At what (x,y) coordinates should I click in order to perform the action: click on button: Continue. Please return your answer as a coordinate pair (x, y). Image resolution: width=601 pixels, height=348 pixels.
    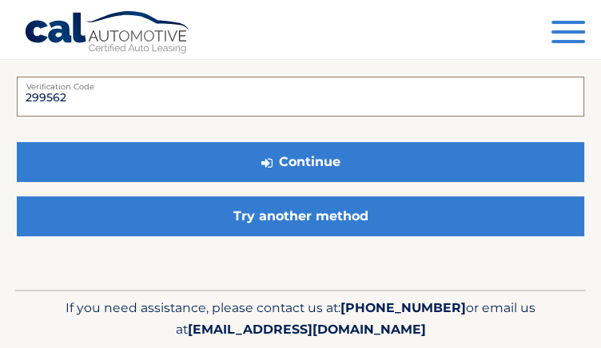
    Looking at the image, I should click on (300, 162).